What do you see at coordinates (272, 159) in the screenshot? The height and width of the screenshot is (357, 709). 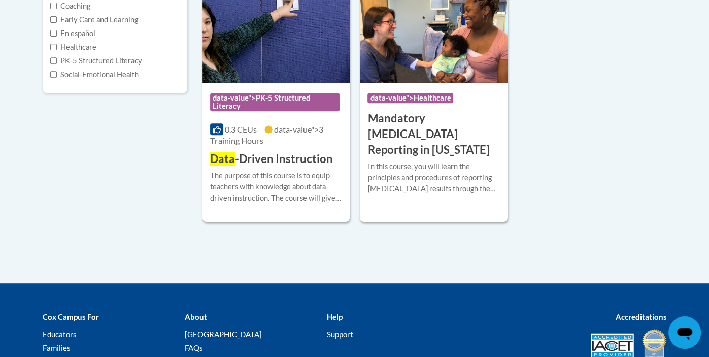 I see `h3: -Driven Instruction` at bounding box center [272, 159].